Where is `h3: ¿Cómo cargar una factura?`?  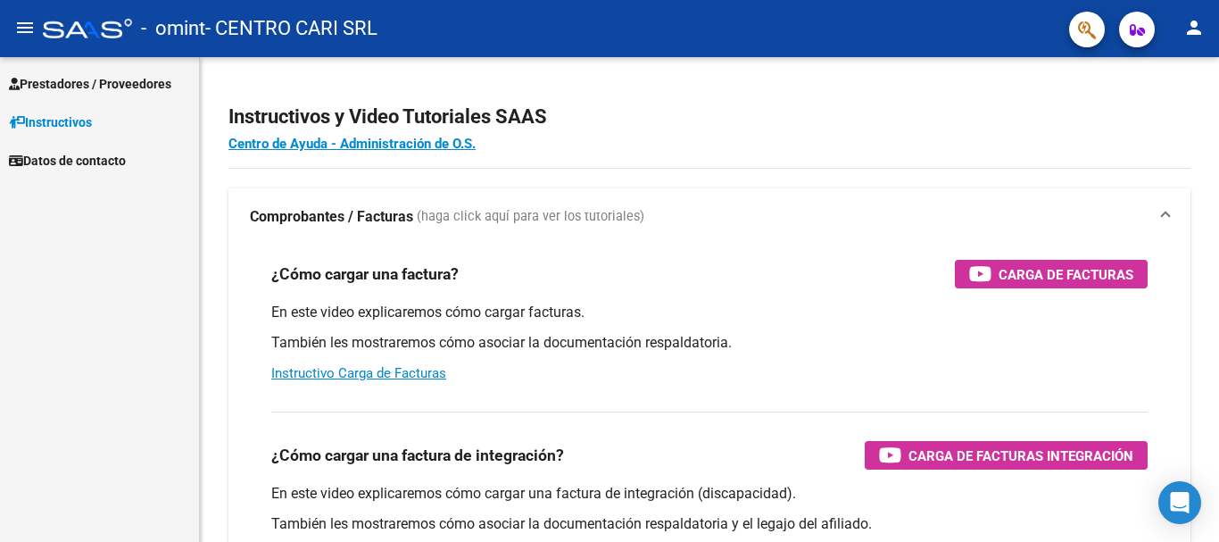
h3: ¿Cómo cargar una factura? is located at coordinates (365, 274).